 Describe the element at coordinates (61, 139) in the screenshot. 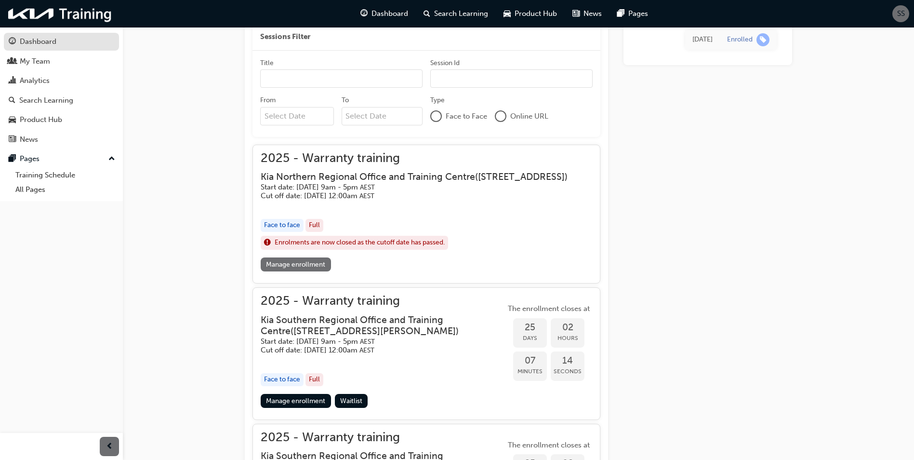

I see `a: News` at that location.